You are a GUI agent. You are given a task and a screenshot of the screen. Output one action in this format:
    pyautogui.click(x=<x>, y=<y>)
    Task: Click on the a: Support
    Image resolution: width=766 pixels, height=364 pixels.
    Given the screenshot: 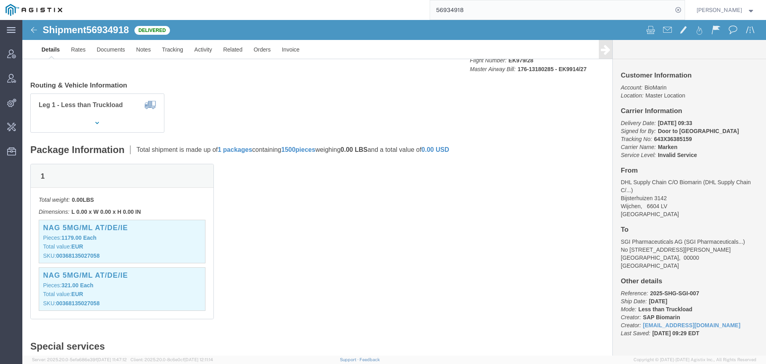 What is the action you would take?
    pyautogui.click(x=350, y=359)
    